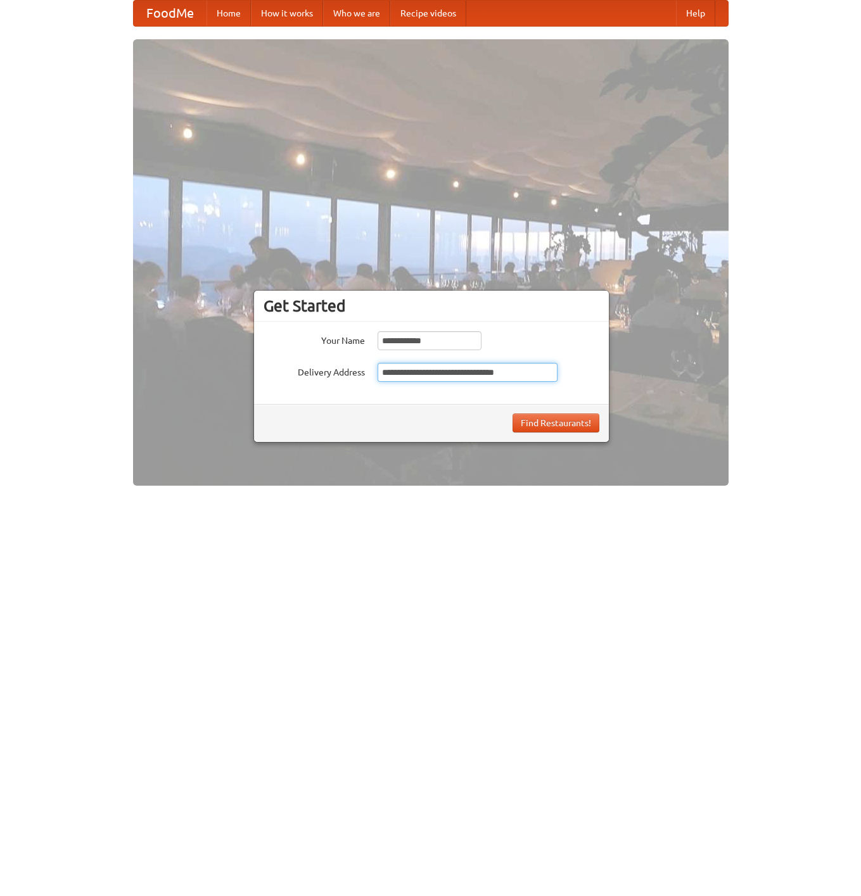 Image resolution: width=861 pixels, height=896 pixels. What do you see at coordinates (314, 339) in the screenshot?
I see `label: Your Name` at bounding box center [314, 339].